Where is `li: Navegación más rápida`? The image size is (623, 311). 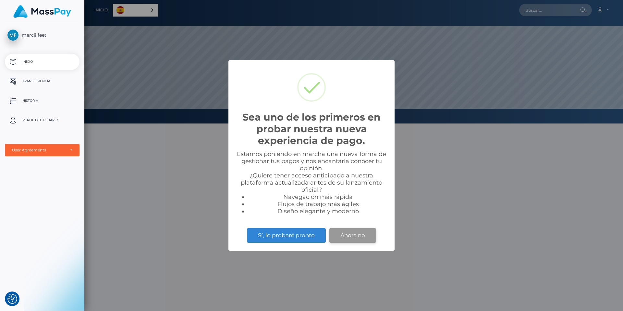 li: Navegación más rápida is located at coordinates (318, 197).